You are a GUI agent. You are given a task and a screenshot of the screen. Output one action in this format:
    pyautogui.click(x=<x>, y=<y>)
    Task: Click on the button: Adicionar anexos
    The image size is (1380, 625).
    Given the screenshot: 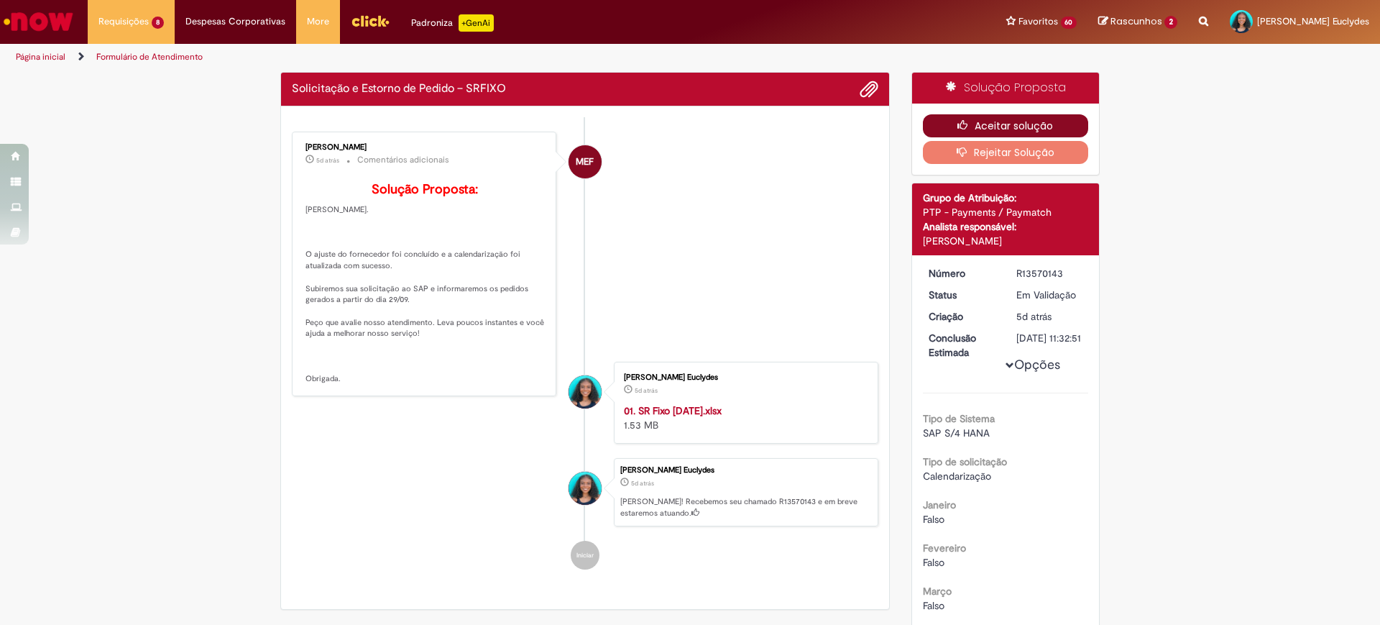 What is the action you would take?
    pyautogui.click(x=869, y=89)
    